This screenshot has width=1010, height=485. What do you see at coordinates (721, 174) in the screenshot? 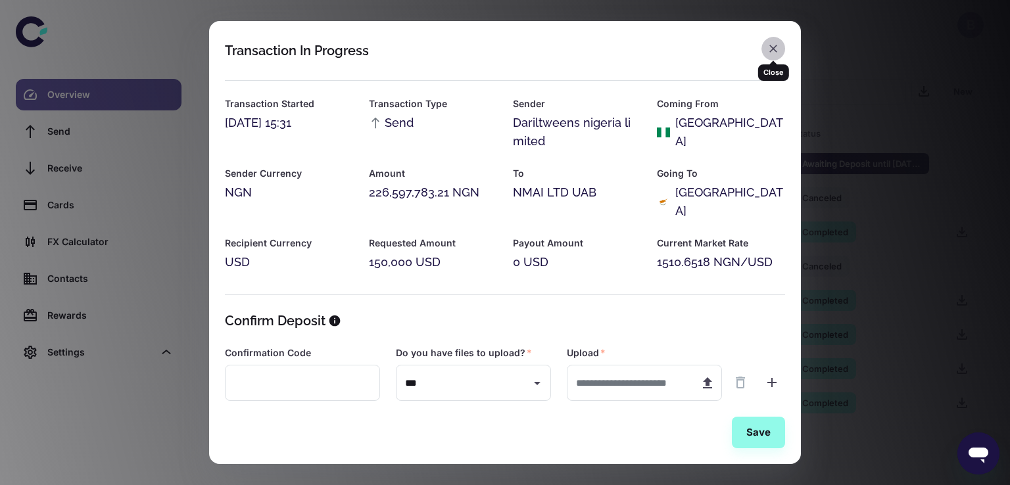
I see `h6: Going To` at bounding box center [721, 174].